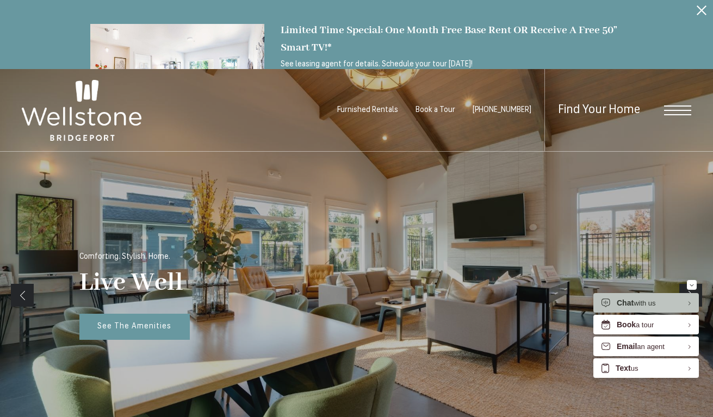 The height and width of the screenshot is (417, 713). What do you see at coordinates (131, 283) in the screenshot?
I see `p: Live Well` at bounding box center [131, 283].